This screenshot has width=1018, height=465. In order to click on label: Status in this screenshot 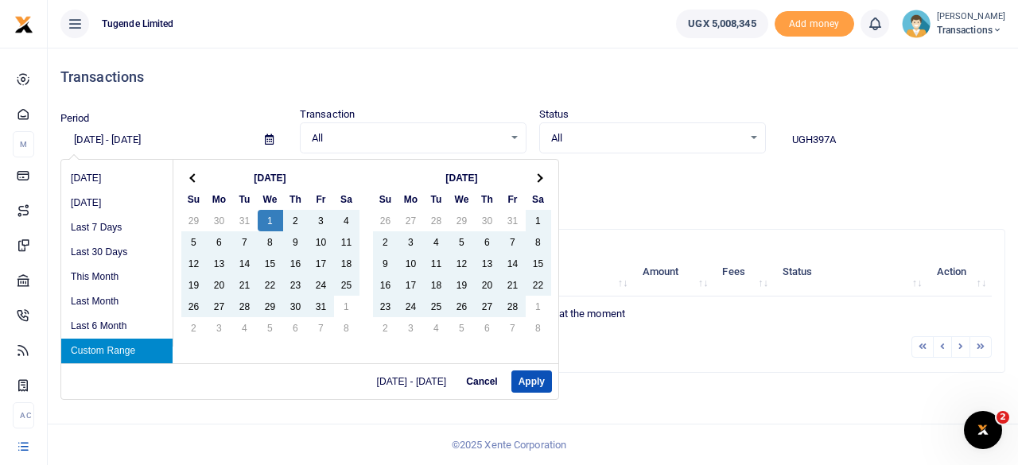, I will do `click(554, 115)`.